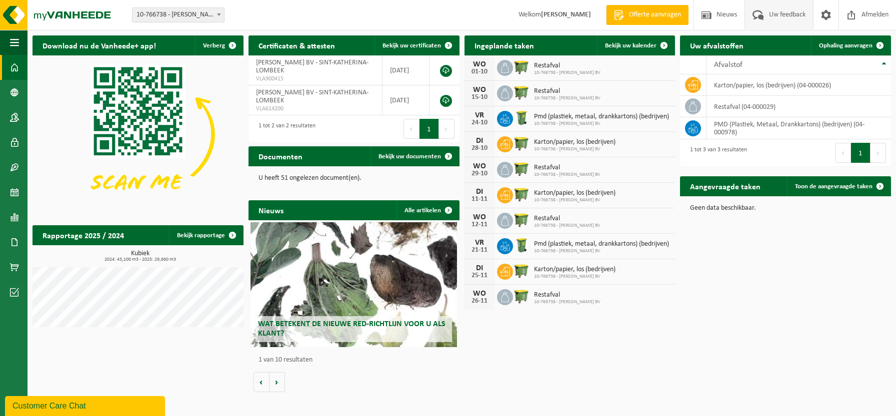  What do you see at coordinates (409, 156) in the screenshot?
I see `span: Bekijk uw documenten` at bounding box center [409, 156].